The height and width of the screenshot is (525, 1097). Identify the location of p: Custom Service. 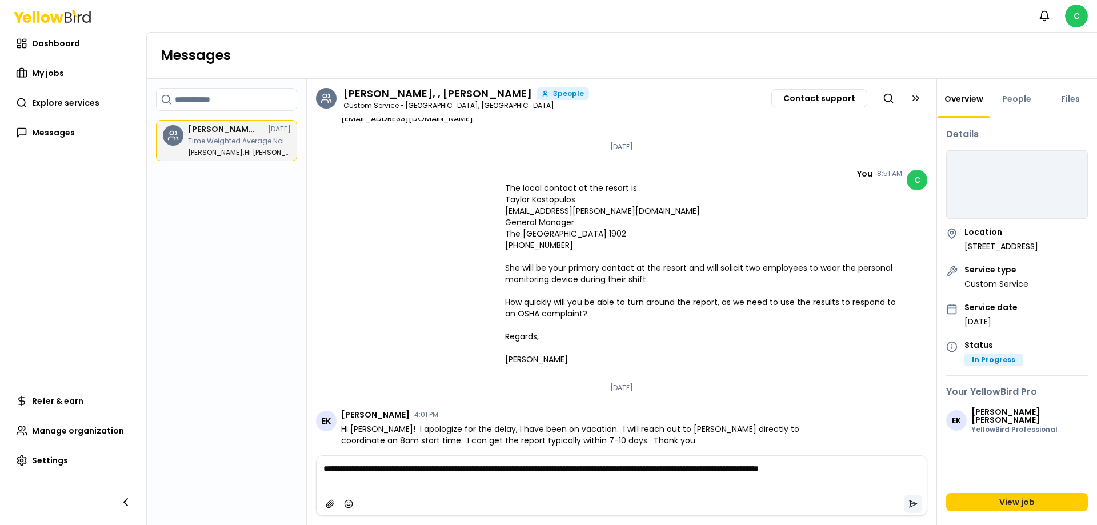
(996, 284).